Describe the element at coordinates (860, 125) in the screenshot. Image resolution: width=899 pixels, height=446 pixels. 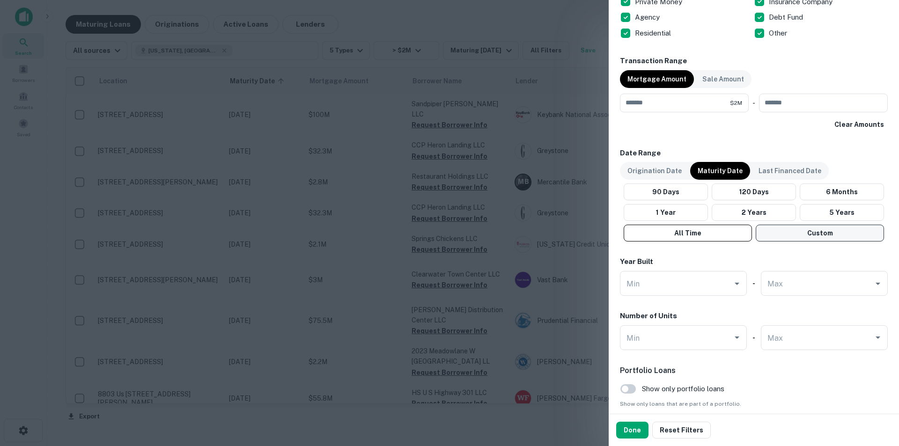
I see `button: Clear Amounts` at that location.